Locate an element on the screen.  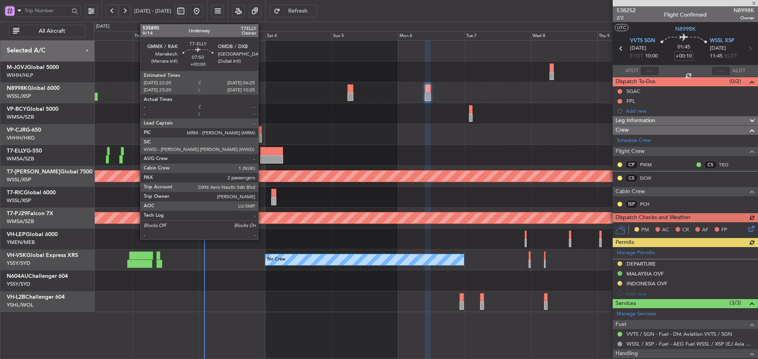
a: Schedule Crew is located at coordinates (633, 141).